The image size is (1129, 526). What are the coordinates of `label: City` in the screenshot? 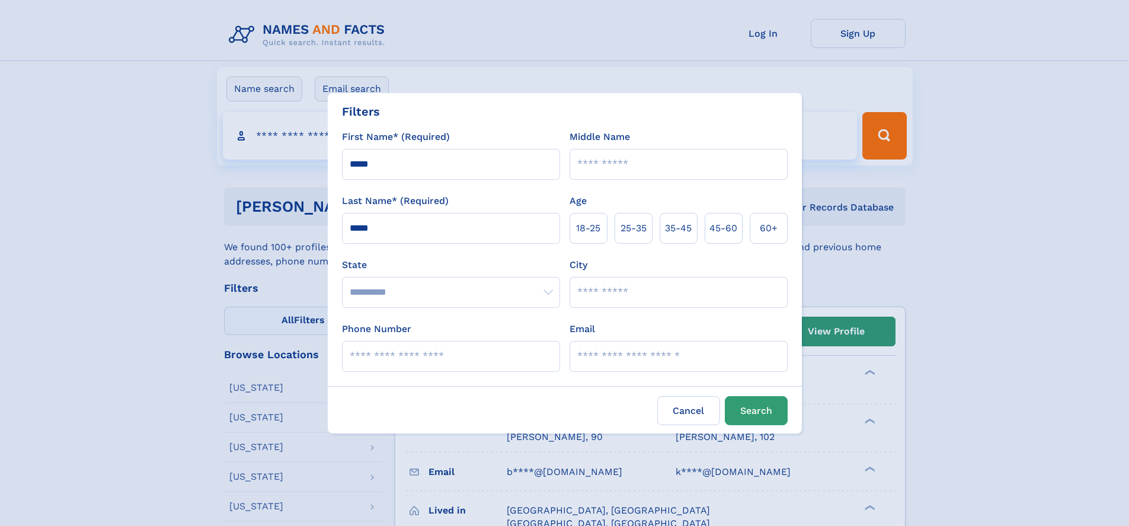 It's located at (578, 265).